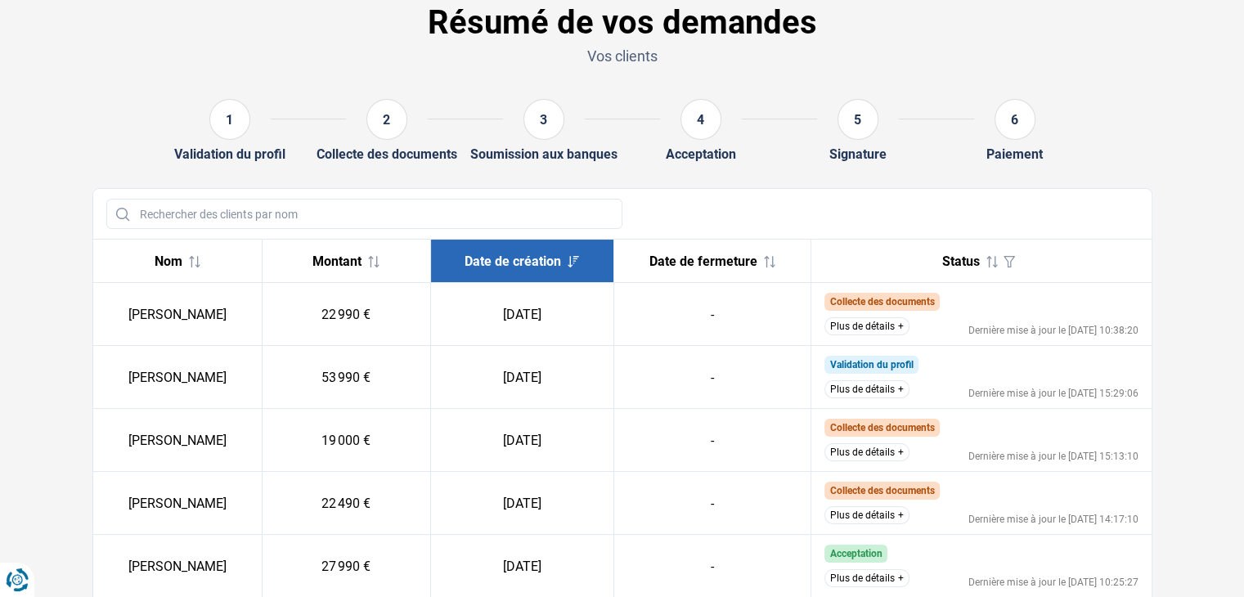 The height and width of the screenshot is (597, 1244). Describe the element at coordinates (701, 119) in the screenshot. I see `div: 4` at that location.